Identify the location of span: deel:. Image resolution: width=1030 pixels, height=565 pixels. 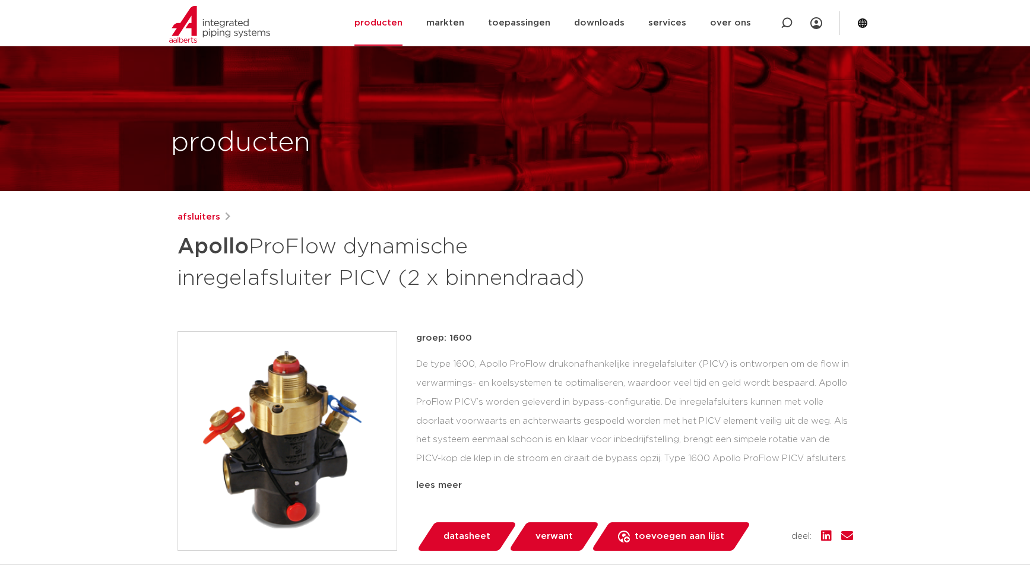
(801, 537).